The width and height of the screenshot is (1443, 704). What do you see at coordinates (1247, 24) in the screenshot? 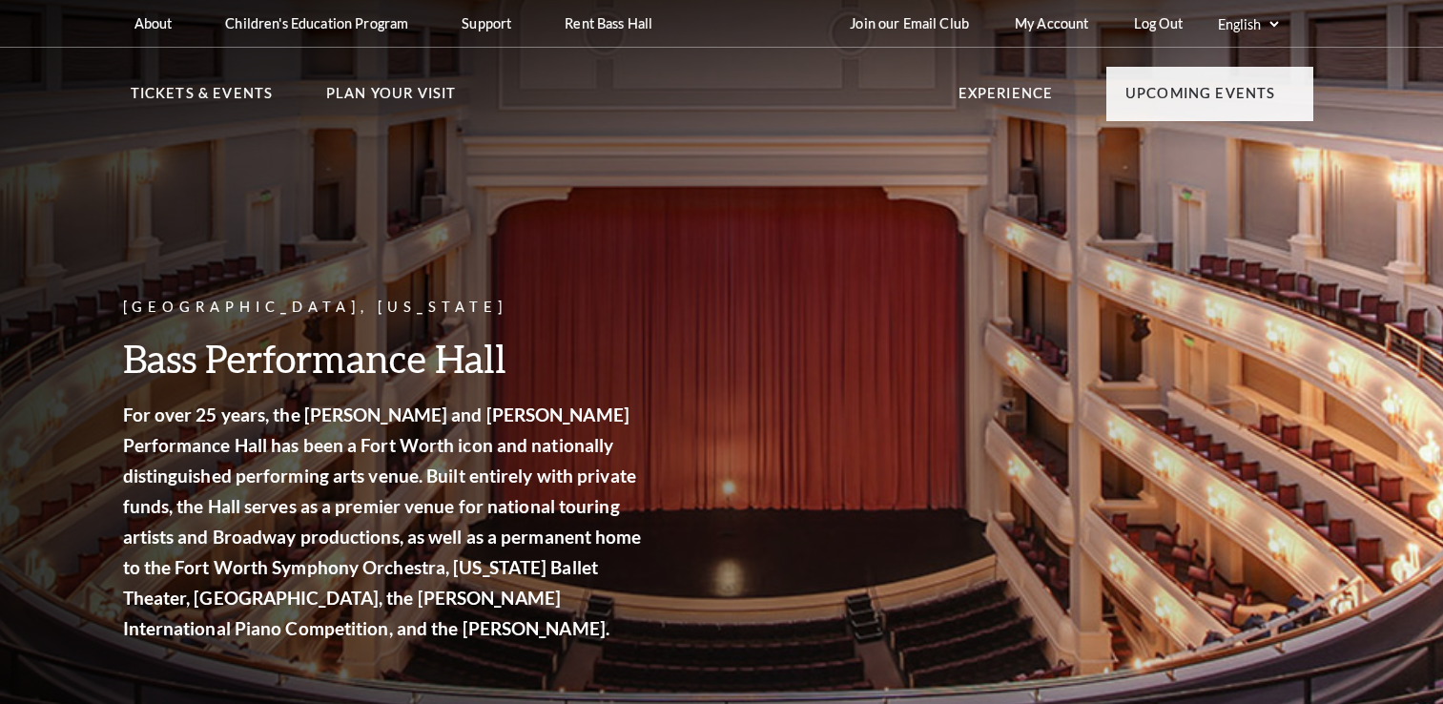
I see `select: Select:` at bounding box center [1247, 24].